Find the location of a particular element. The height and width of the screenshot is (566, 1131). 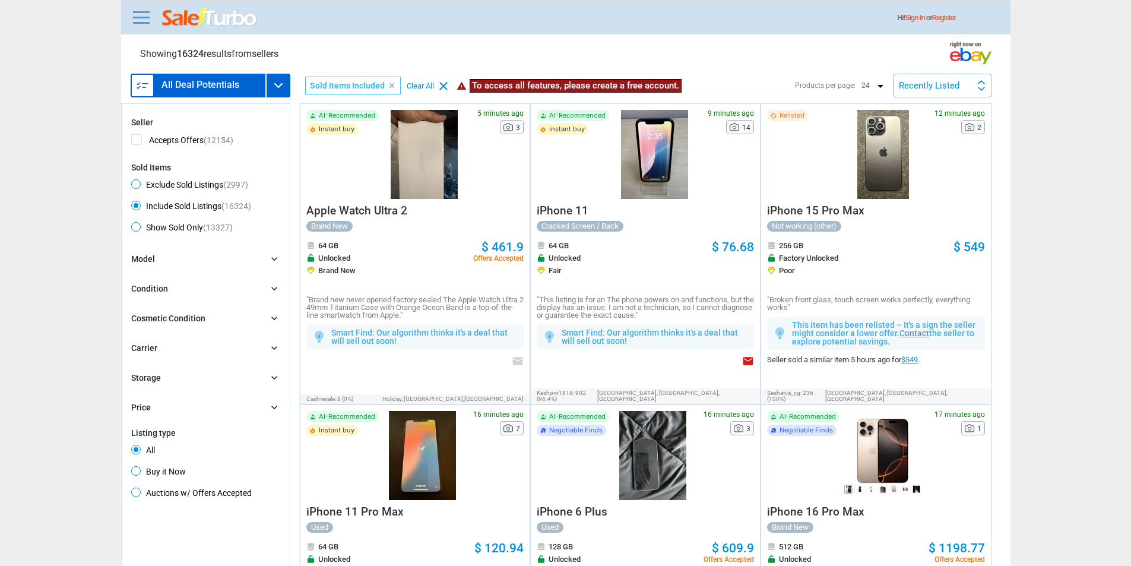

a: $ 120.94 is located at coordinates (499, 548).